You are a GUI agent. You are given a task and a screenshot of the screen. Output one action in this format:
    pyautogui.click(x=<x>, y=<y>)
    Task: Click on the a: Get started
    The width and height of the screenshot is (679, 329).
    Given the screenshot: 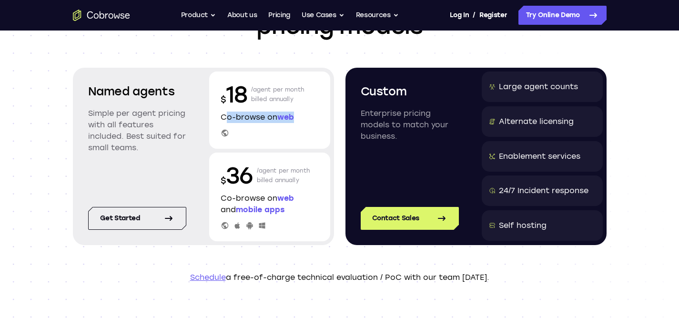 What is the action you would take?
    pyautogui.click(x=137, y=218)
    